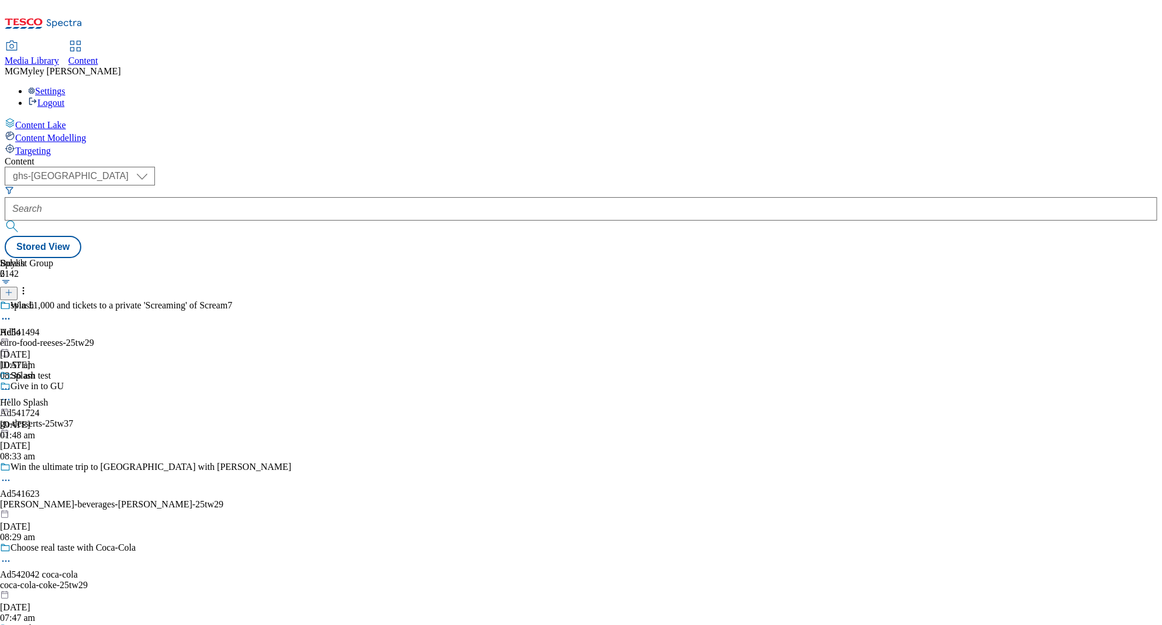 This screenshot has height=625, width=1162. Describe the element at coordinates (32, 54) in the screenshot. I see `a: Media Library` at that location.